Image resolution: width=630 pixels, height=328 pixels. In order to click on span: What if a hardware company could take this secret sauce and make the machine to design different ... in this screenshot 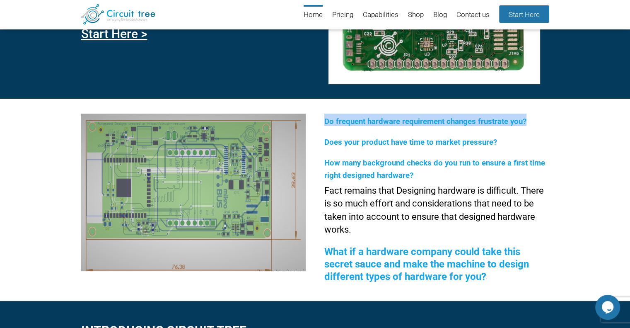, I will do `click(427, 264)`.